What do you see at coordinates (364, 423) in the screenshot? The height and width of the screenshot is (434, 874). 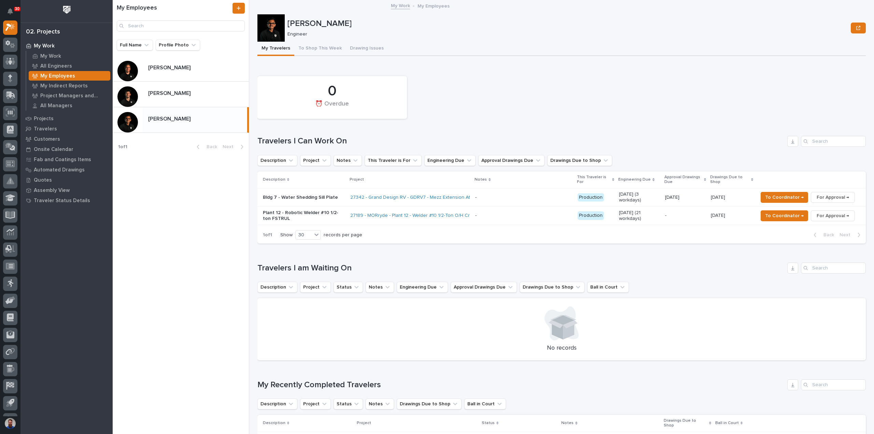 I see `p: Project` at bounding box center [364, 423].